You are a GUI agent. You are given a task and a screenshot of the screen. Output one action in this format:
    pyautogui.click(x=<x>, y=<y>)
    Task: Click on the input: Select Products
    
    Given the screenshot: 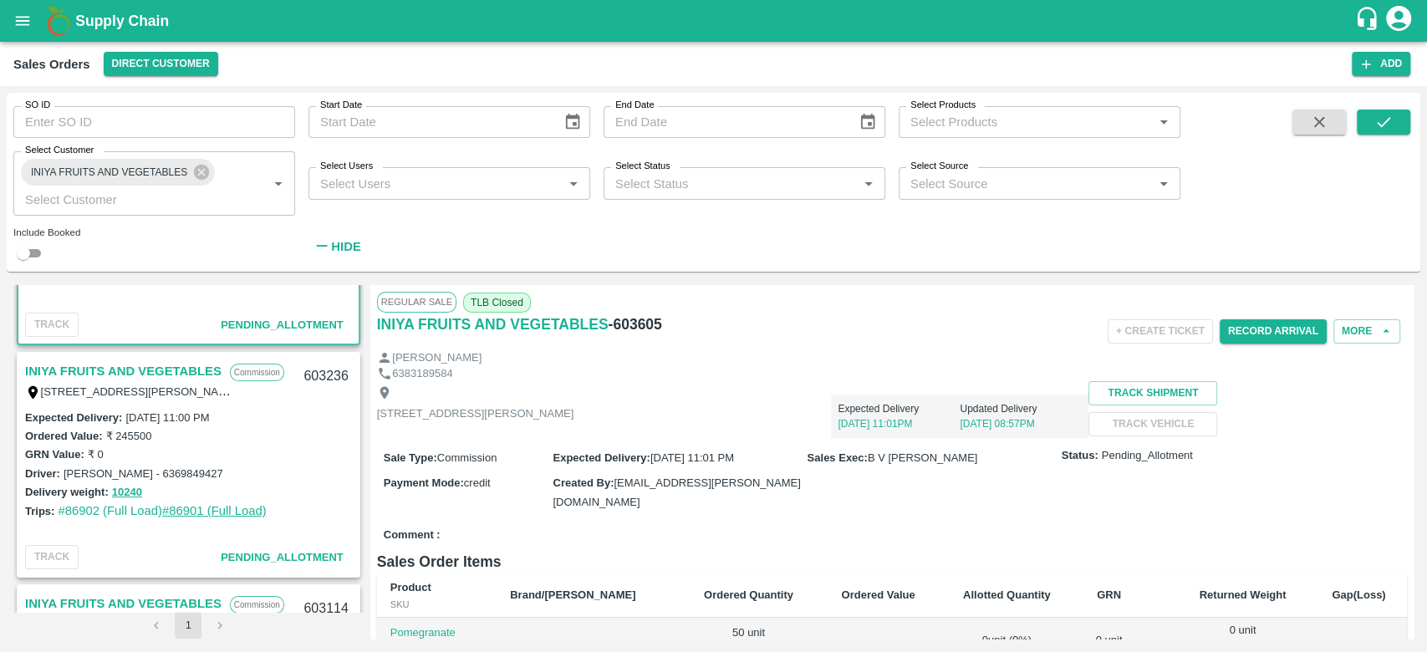 What is the action you would take?
    pyautogui.click(x=1026, y=122)
    